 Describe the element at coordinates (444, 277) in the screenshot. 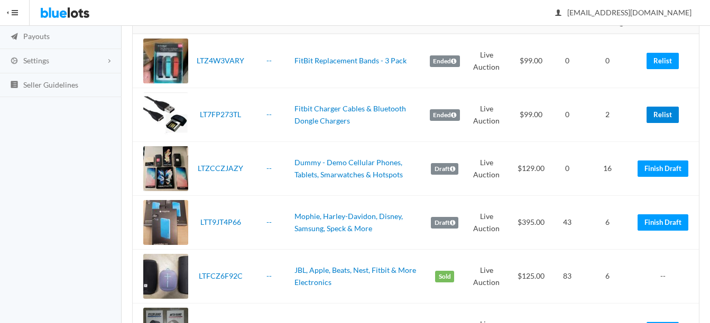

I see `label: Sold` at that location.